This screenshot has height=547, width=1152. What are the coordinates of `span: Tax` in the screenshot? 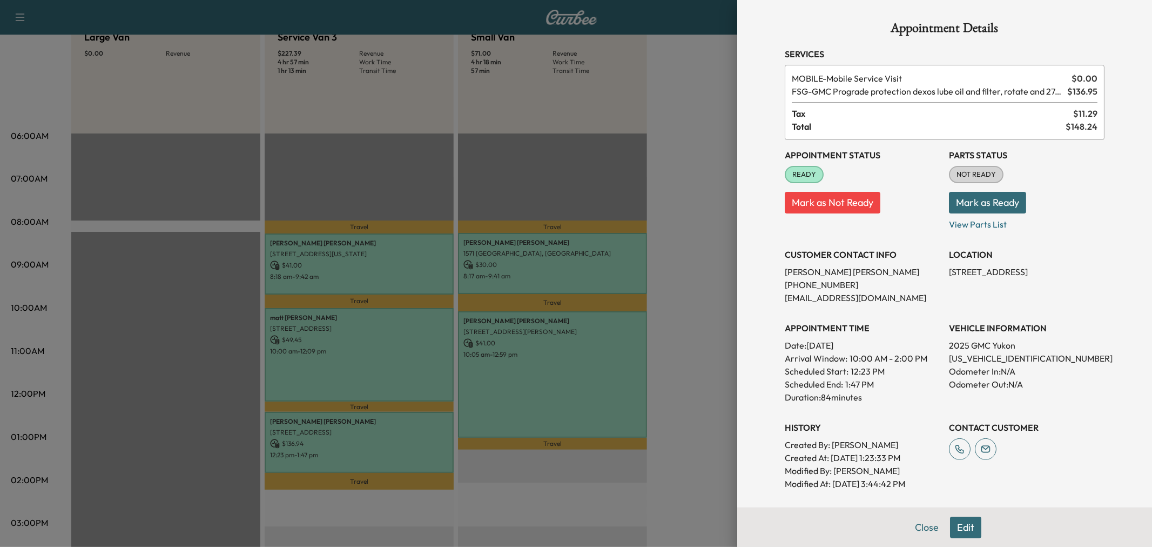 It's located at (932, 113).